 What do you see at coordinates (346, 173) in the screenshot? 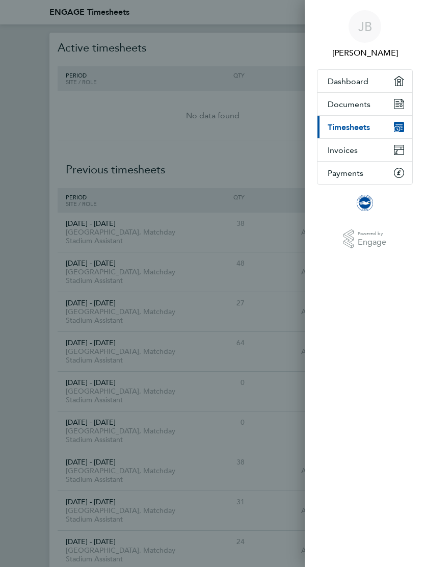
I see `span: Payments` at bounding box center [346, 173].